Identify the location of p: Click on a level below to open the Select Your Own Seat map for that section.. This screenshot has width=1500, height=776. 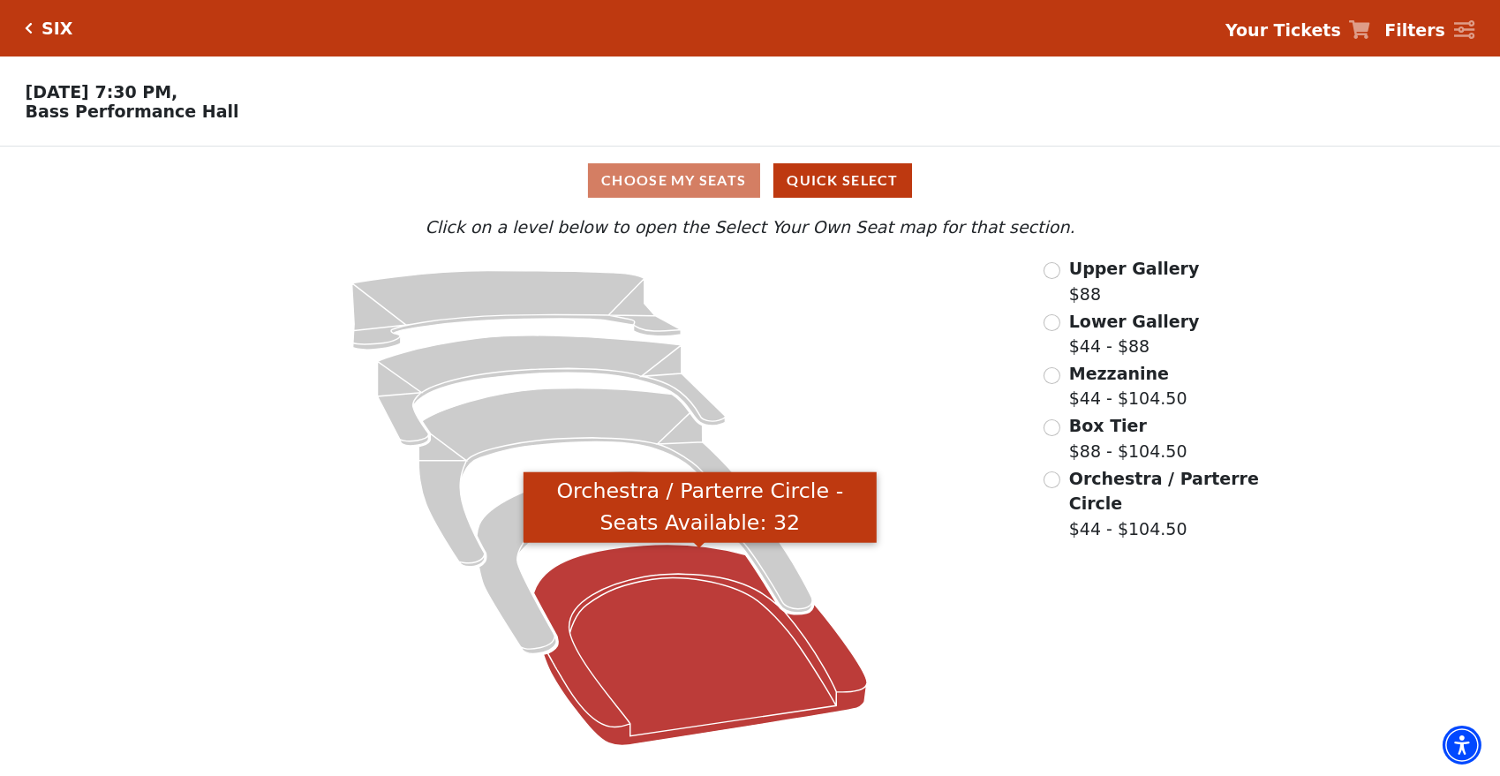
(750, 227).